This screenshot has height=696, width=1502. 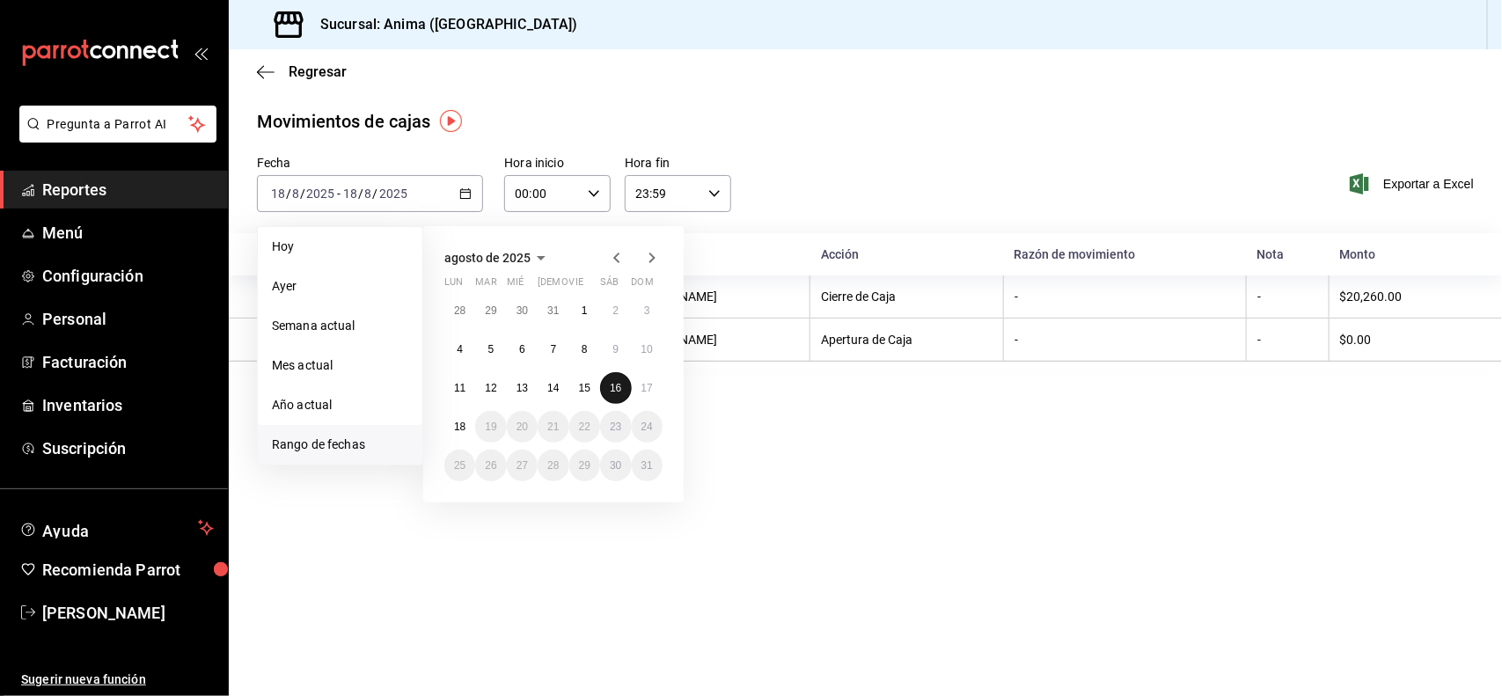 What do you see at coordinates (1407, 340) in the screenshot?
I see `div: $0.00` at bounding box center [1407, 340].